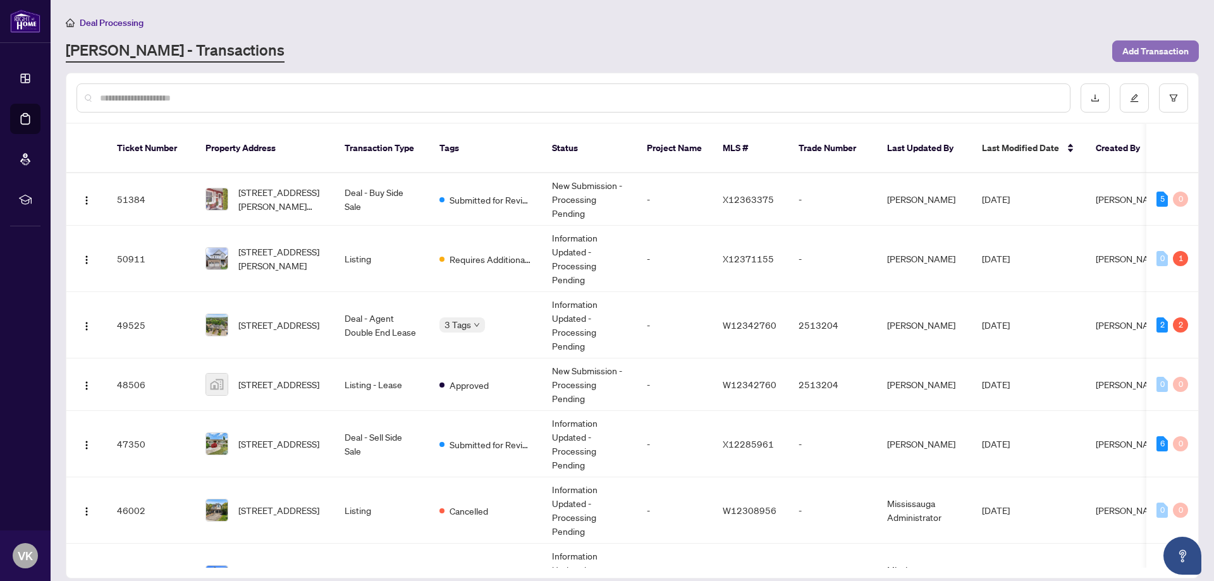 The height and width of the screenshot is (581, 1214). What do you see at coordinates (151, 384) in the screenshot?
I see `td: 48506` at bounding box center [151, 384].